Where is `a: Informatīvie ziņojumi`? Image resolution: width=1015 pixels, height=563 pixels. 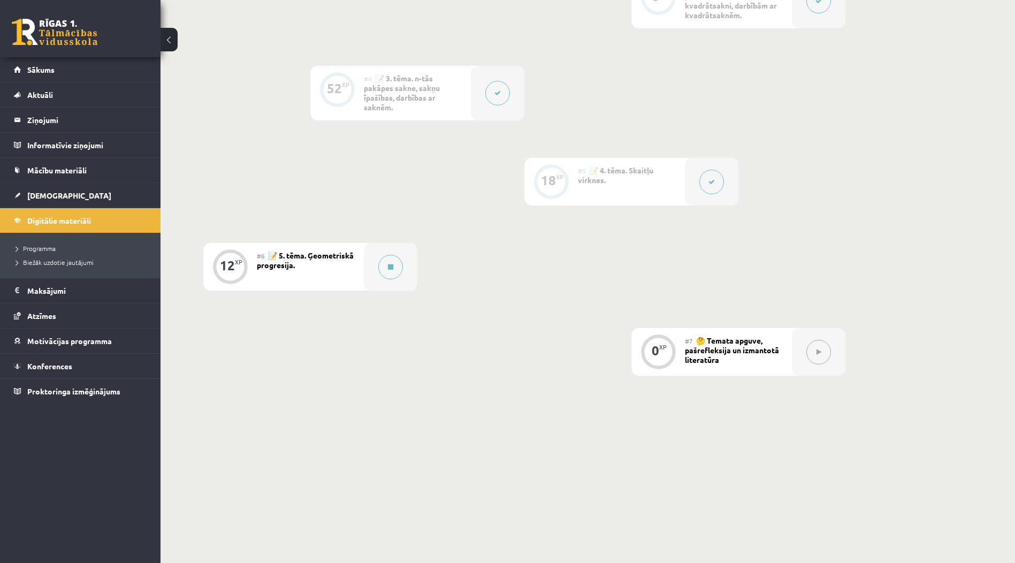
a: Informatīvie ziņojumi is located at coordinates (80, 145).